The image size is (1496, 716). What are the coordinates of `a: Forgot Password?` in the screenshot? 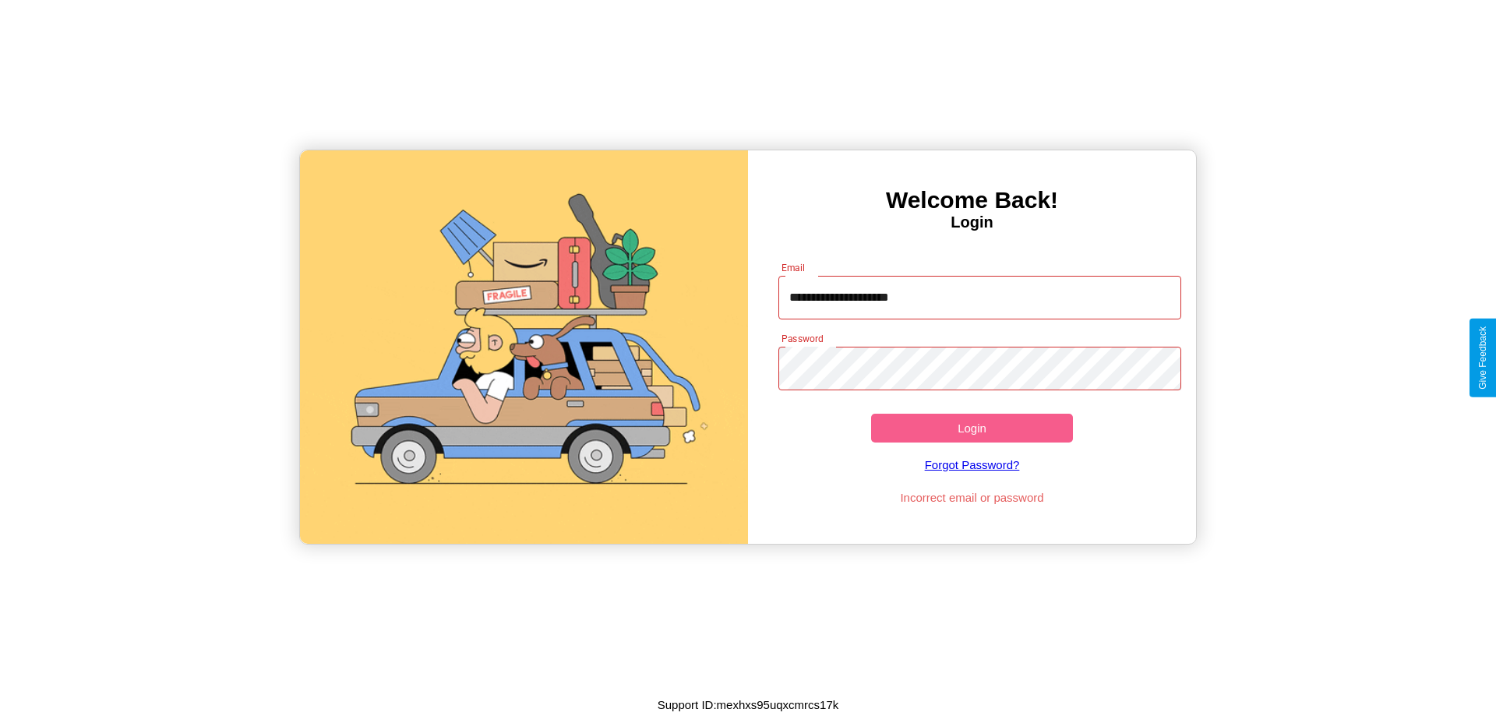 It's located at (972, 464).